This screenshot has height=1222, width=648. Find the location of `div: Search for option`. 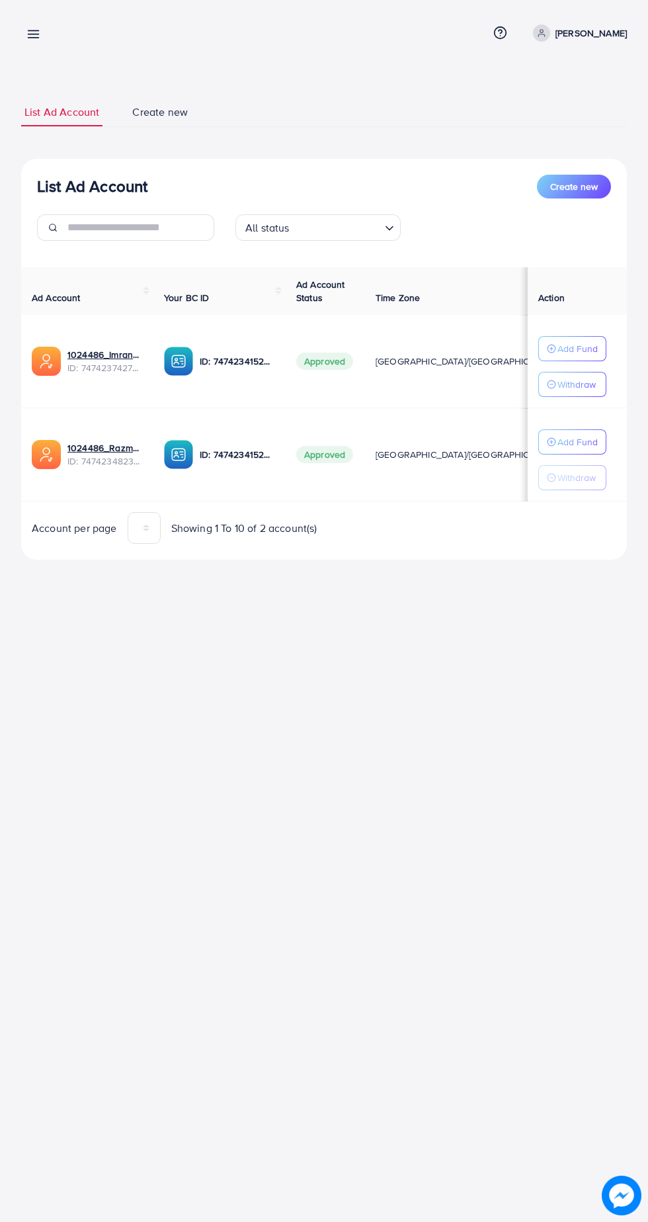

div: Search for option is located at coordinates (318, 228).